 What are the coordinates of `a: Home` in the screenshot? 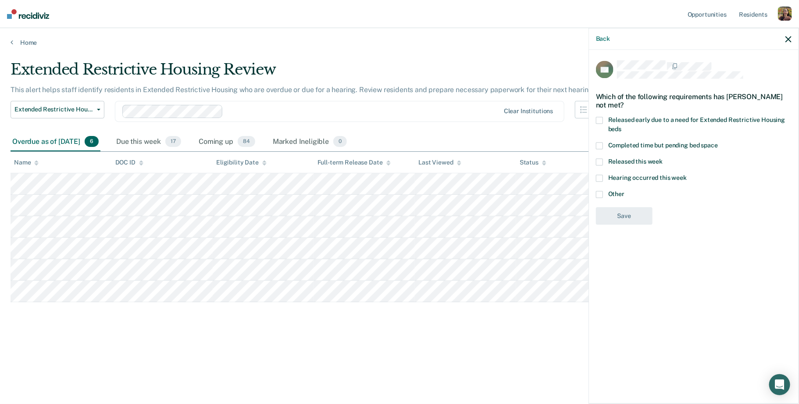 It's located at (399, 43).